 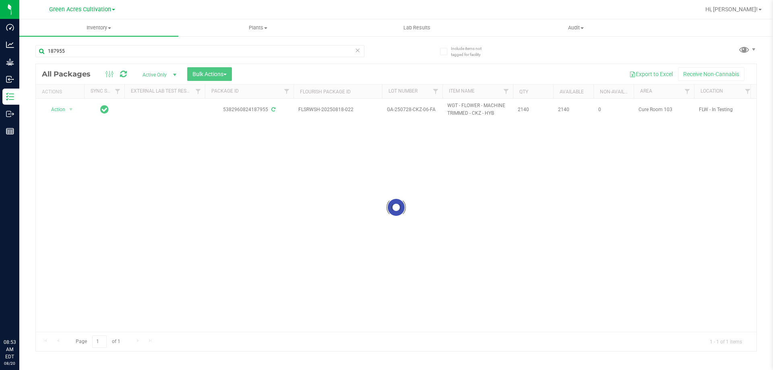 I want to click on span: Lab Results, so click(x=417, y=28).